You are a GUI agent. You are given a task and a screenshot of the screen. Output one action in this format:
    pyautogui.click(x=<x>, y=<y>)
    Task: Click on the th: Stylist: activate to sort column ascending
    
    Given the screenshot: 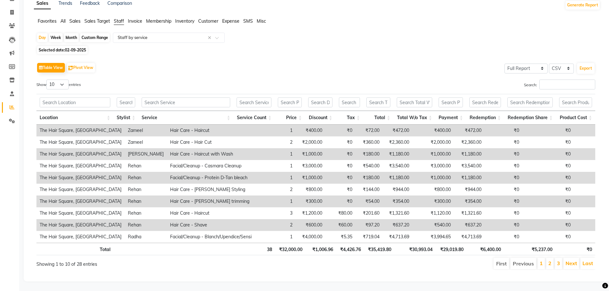 What is the action you would take?
    pyautogui.click(x=126, y=118)
    